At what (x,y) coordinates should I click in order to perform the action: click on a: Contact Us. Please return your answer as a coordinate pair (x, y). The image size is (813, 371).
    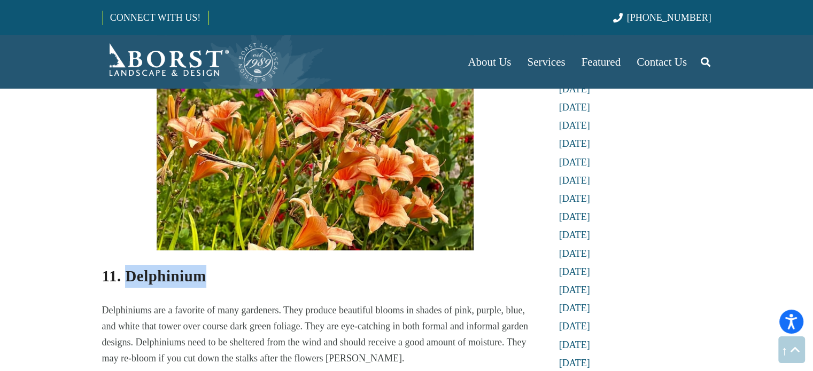
    Looking at the image, I should click on (662, 62).